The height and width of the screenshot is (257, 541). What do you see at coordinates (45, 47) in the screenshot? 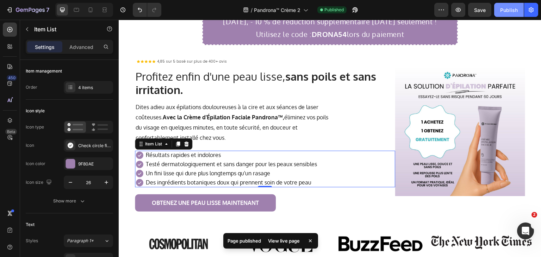
I see `p: Settings` at bounding box center [45, 47].